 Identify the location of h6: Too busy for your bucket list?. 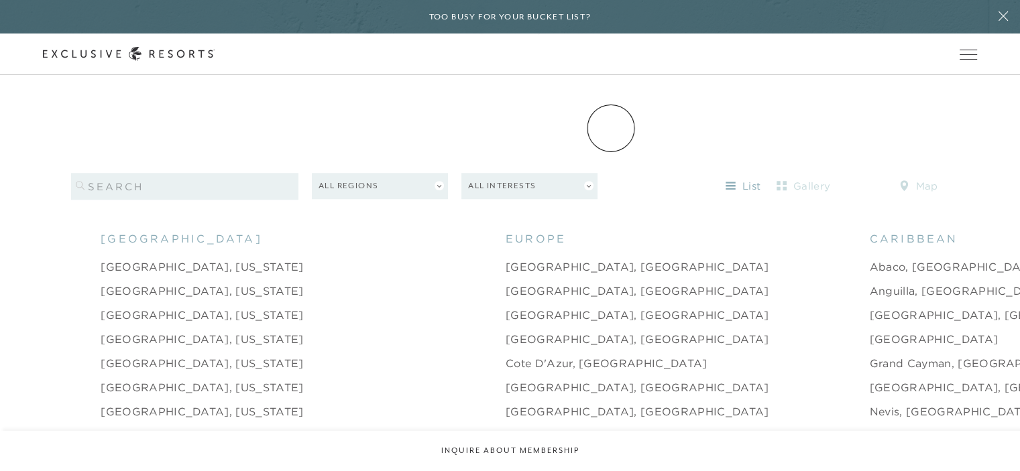
(510, 17).